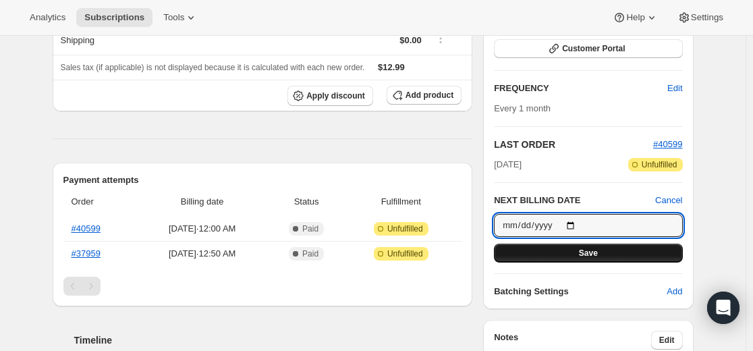  What do you see at coordinates (440, 38) in the screenshot?
I see `button: Shipping actions` at bounding box center [440, 38].